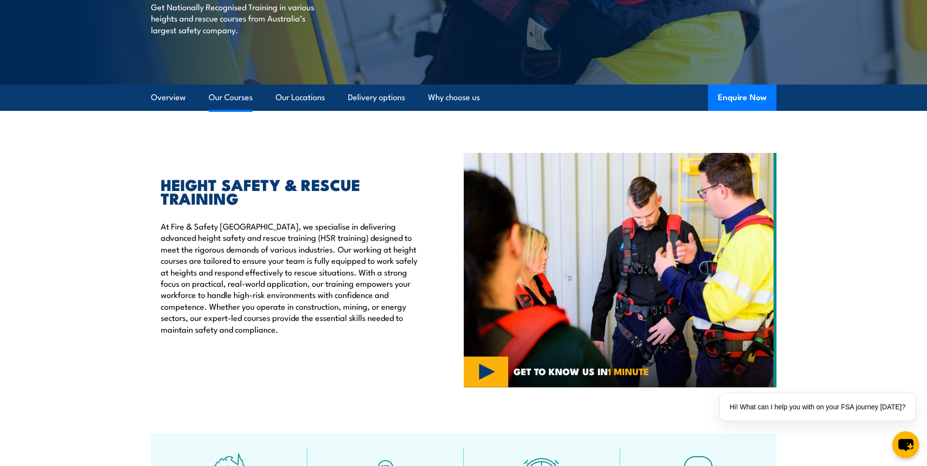  What do you see at coordinates (290, 191) in the screenshot?
I see `h2: HEIGHT SAFETY & RESCUE TRAINING` at bounding box center [290, 191].